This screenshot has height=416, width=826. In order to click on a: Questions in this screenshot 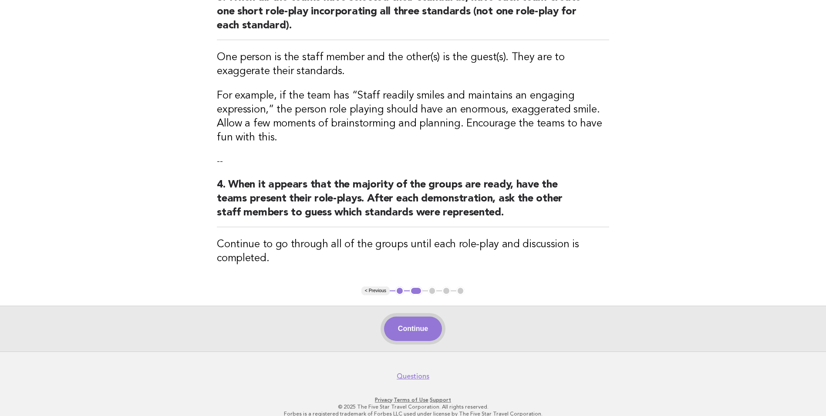, I will do `click(413, 376)`.